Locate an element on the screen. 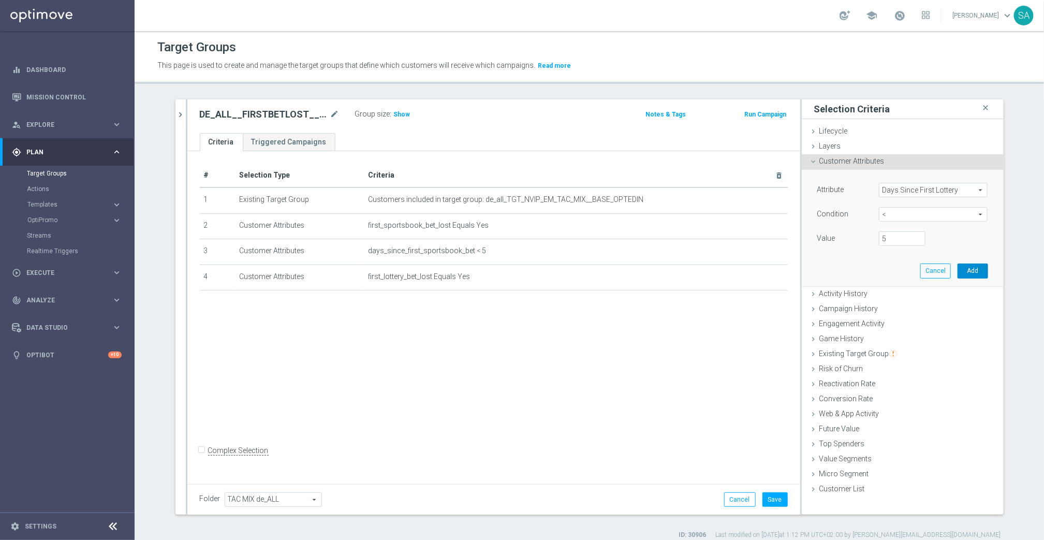 The height and width of the screenshot is (540, 1044). button: Read more is located at coordinates (554, 66).